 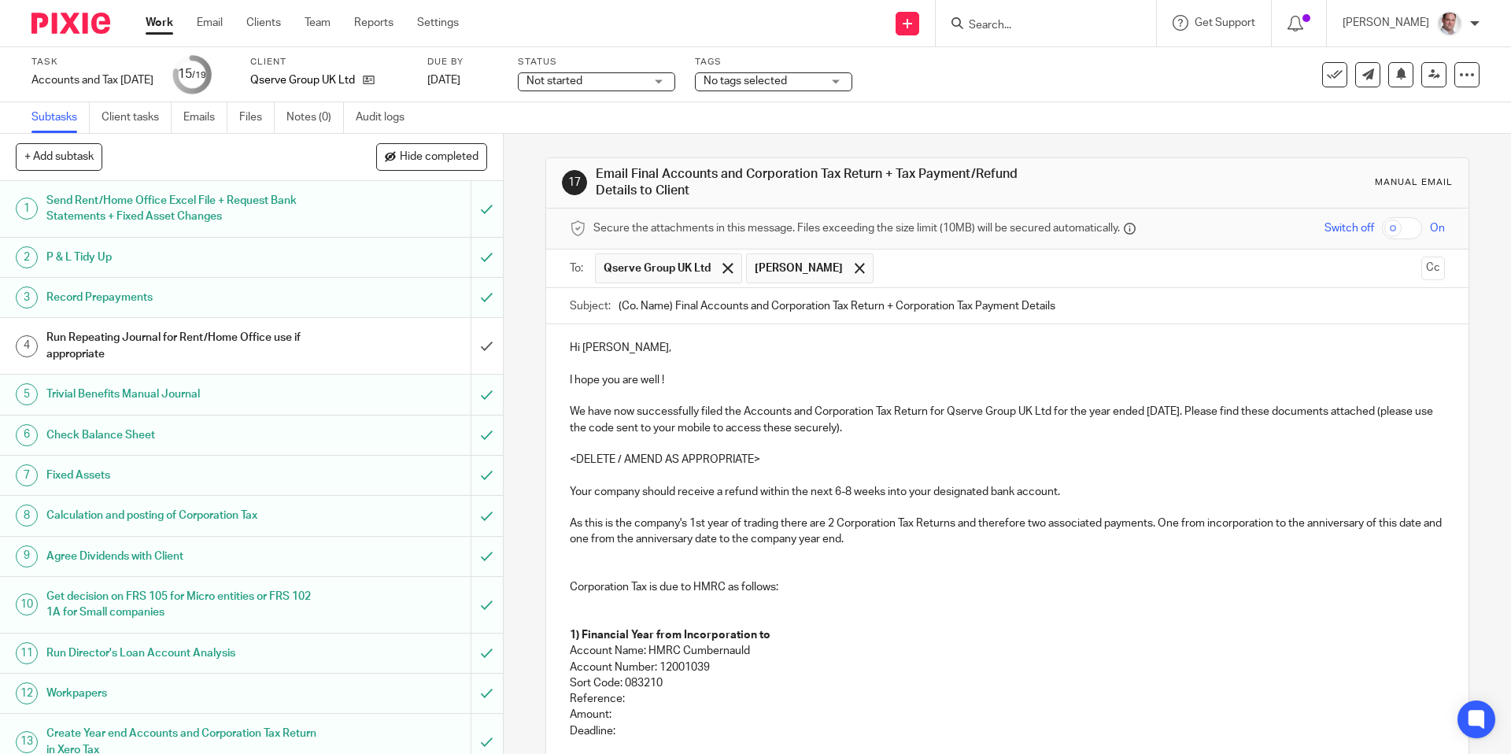 I want to click on h1: Send Rent/Home Office Excel File + Request Bank Statements + Fixed Asset Changes, so click(x=183, y=209).